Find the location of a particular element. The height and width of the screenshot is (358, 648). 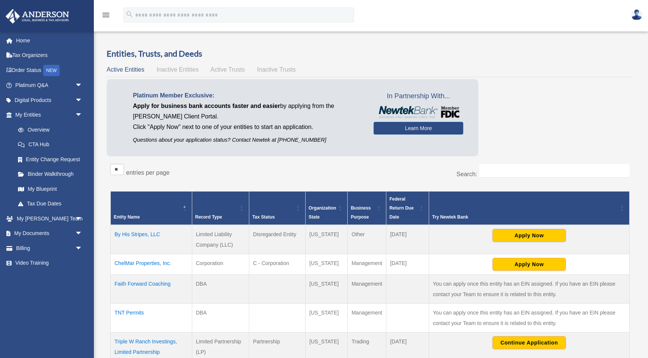

a: Billingarrow_drop_down is located at coordinates (50, 248).